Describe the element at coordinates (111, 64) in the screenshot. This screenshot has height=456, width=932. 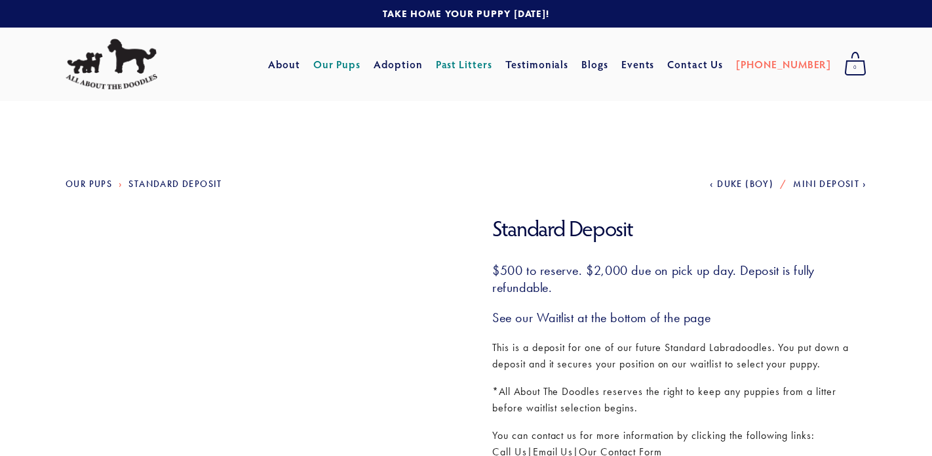
I see `img: All About The Doodles` at that location.